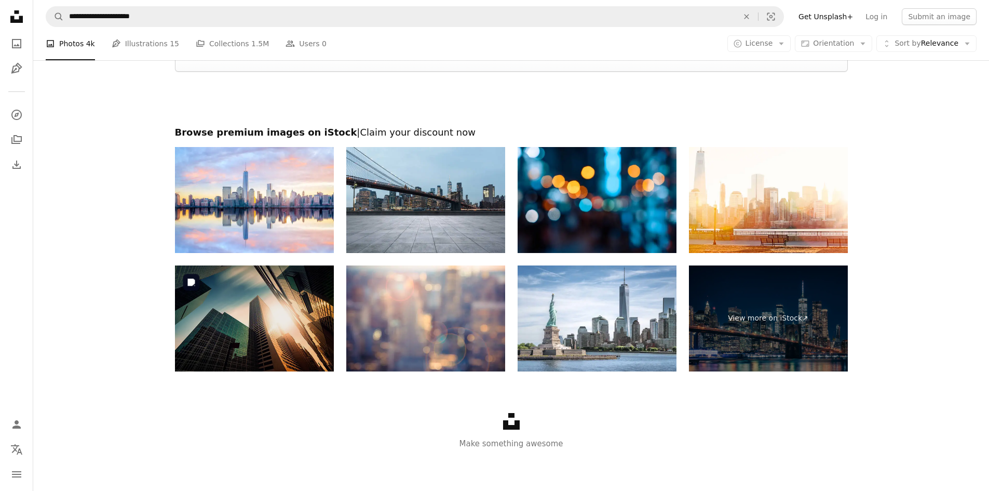 This screenshot has width=989, height=491. What do you see at coordinates (17, 449) in the screenshot?
I see `button: Language` at bounding box center [17, 449].